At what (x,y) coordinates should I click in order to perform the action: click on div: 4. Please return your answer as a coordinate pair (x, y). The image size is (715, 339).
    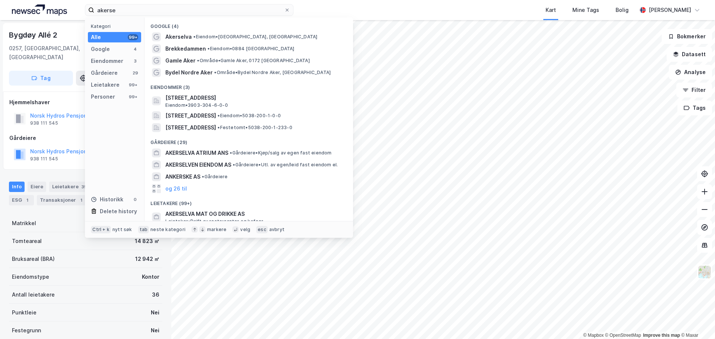
    Looking at the image, I should click on (135, 49).